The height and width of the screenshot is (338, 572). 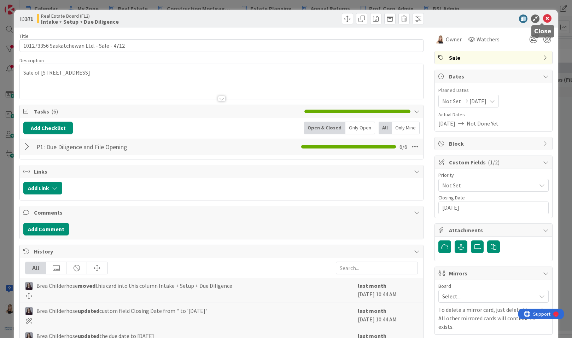 What do you see at coordinates (494, 318) in the screenshot?
I see `p: To delete a mirror card, just delete the card. All other mirrored cards will continue to exists.` at bounding box center [494, 318].